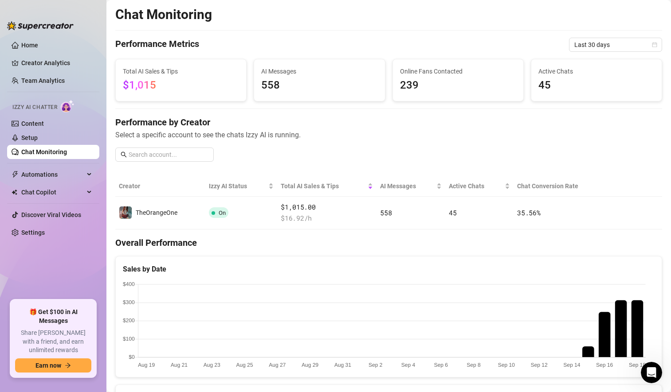  Describe the element at coordinates (388, 243) in the screenshot. I see `h4: Overall Performance` at that location.